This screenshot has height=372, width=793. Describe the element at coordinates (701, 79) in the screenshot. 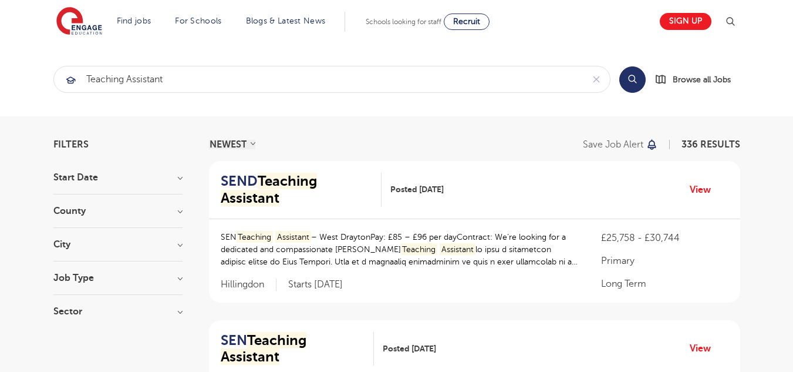

I see `span: Browse all Jobs` at that location.